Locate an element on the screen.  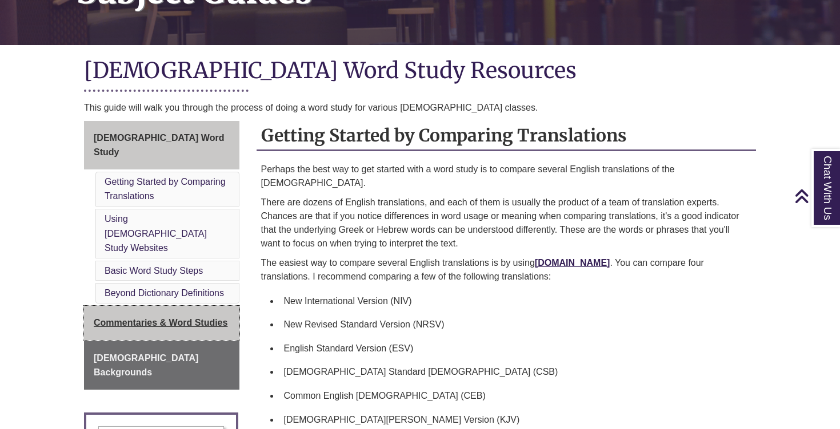
li: New Revised Standard Version (NRSV) is located at coordinates (515, 325).